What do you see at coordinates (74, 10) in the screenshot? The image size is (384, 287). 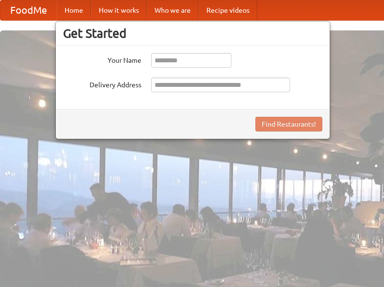 I see `a: Home` at bounding box center [74, 10].